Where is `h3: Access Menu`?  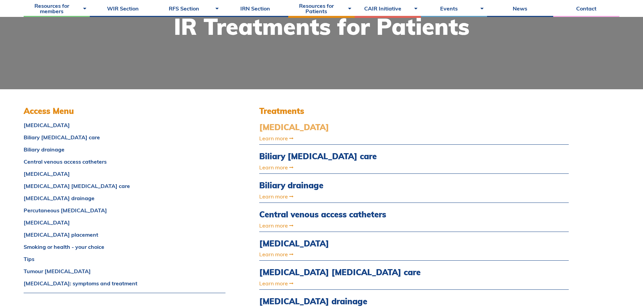
h3: Access Menu is located at coordinates (125, 111).